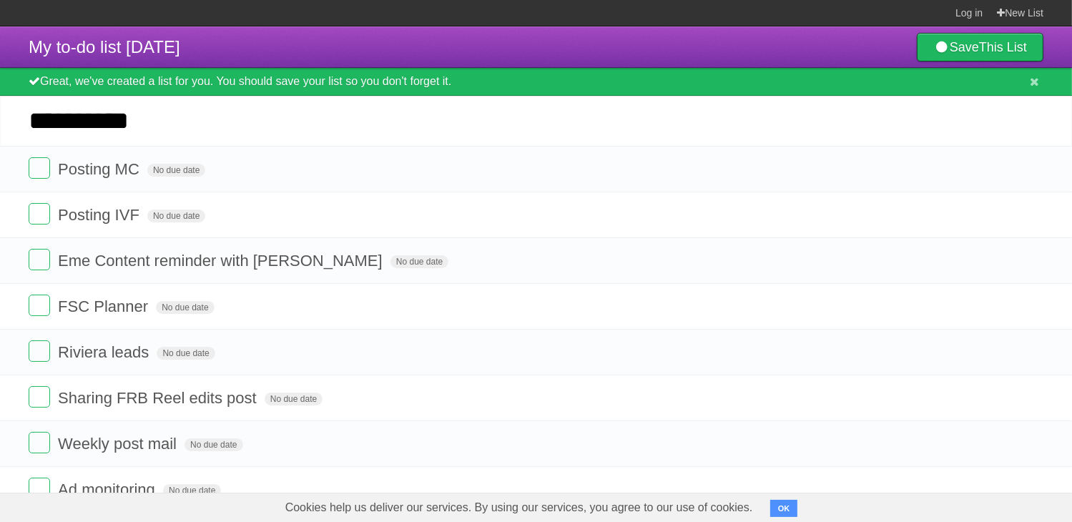  I want to click on span: Posting MC, so click(100, 169).